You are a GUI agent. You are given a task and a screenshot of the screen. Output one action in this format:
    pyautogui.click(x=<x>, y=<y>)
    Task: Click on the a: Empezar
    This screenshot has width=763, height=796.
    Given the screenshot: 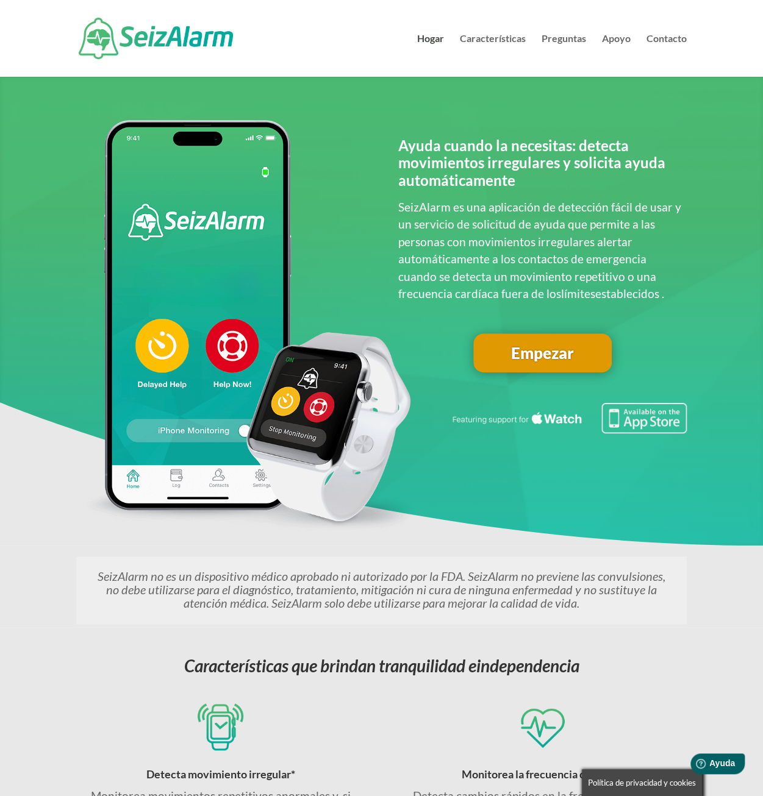 What is the action you would take?
    pyautogui.click(x=542, y=353)
    